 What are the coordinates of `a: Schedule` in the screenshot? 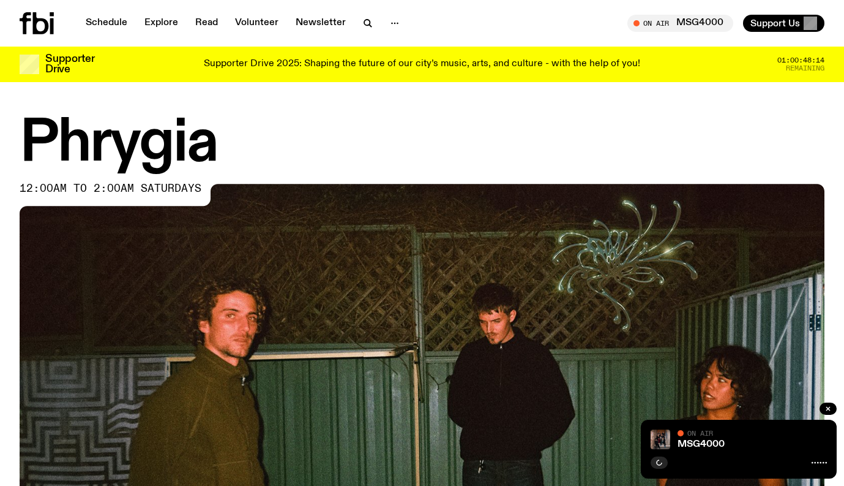 It's located at (107, 23).